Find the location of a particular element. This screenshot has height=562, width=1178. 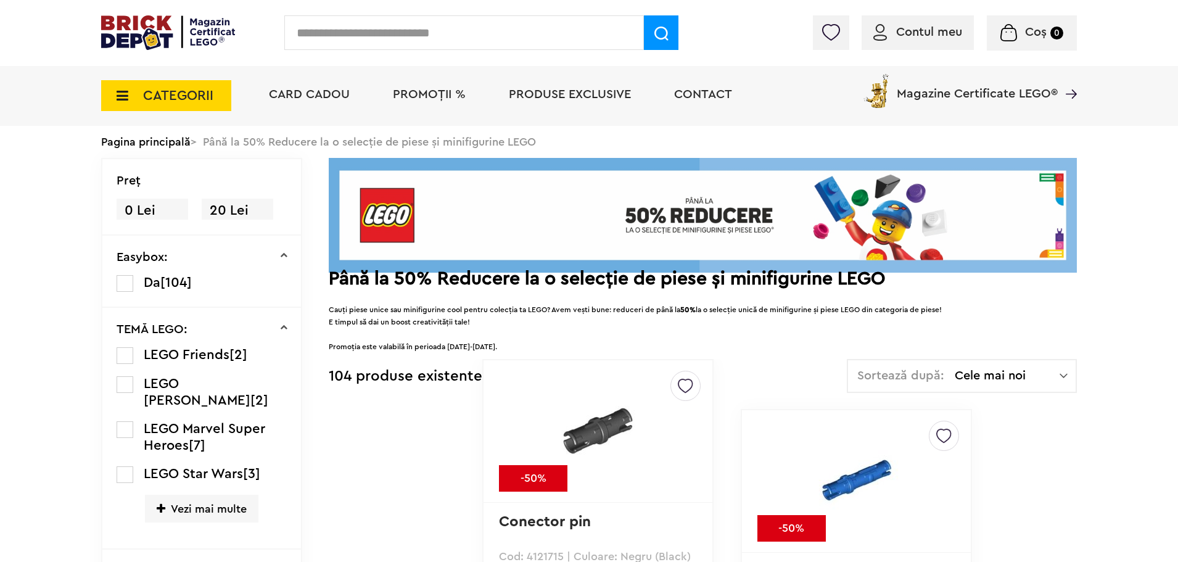

span: [3] is located at coordinates (252, 474).